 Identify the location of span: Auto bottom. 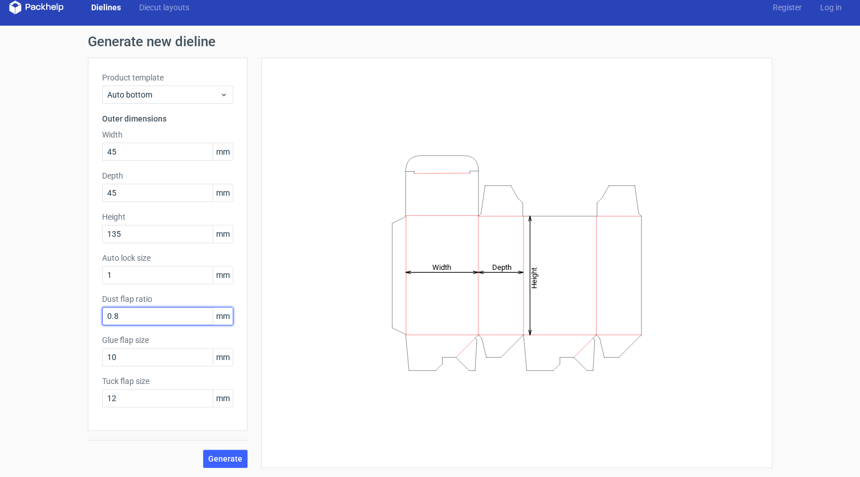
(163, 95).